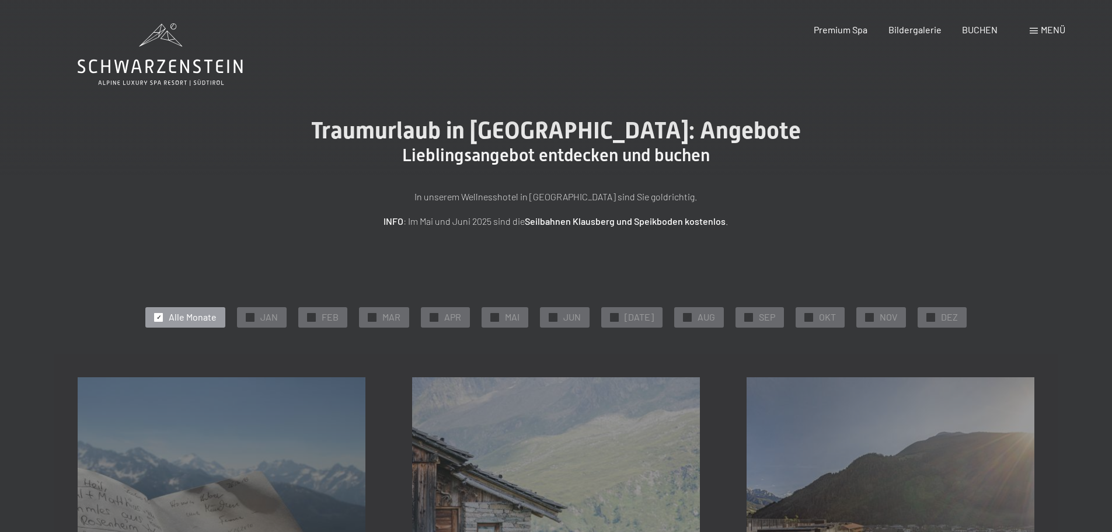  What do you see at coordinates (979, 29) in the screenshot?
I see `span: BUCHEN` at bounding box center [979, 29].